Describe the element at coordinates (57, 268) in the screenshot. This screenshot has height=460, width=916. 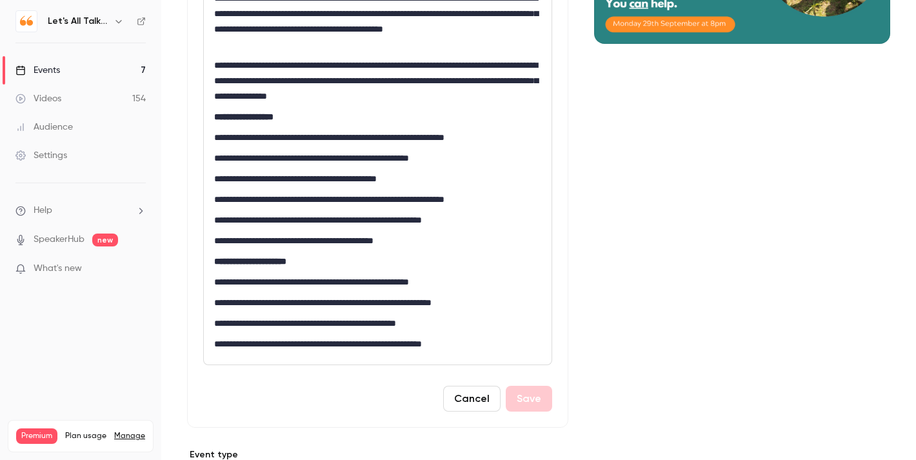
I see `span: What's new` at that location.